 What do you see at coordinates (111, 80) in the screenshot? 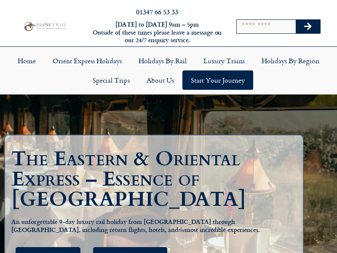
I see `a: Special Trips` at bounding box center [111, 80].